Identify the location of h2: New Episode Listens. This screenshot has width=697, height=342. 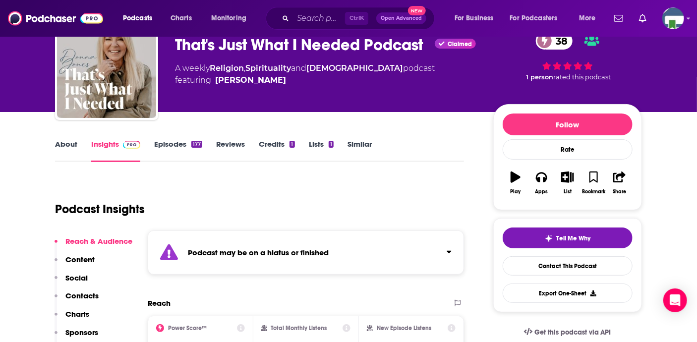
(404, 328).